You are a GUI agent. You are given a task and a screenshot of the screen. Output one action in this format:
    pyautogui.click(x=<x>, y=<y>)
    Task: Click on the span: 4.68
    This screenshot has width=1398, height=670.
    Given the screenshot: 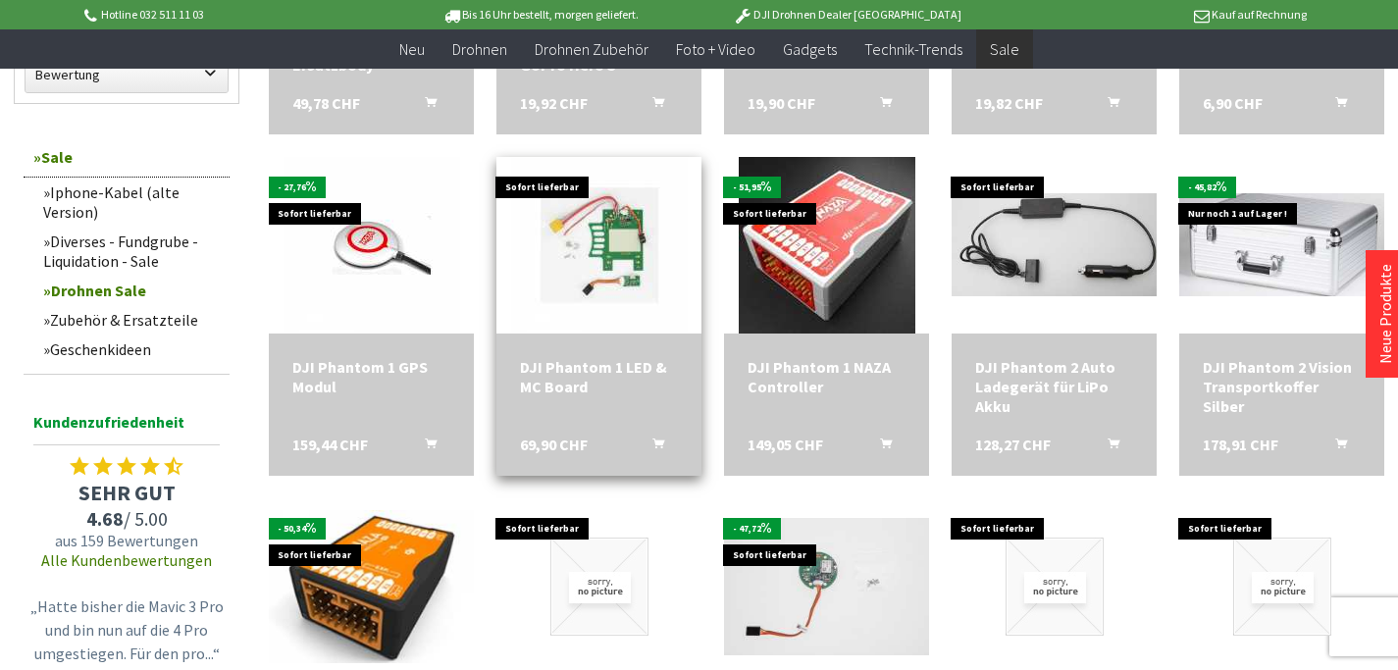 What is the action you would take?
    pyautogui.click(x=105, y=518)
    